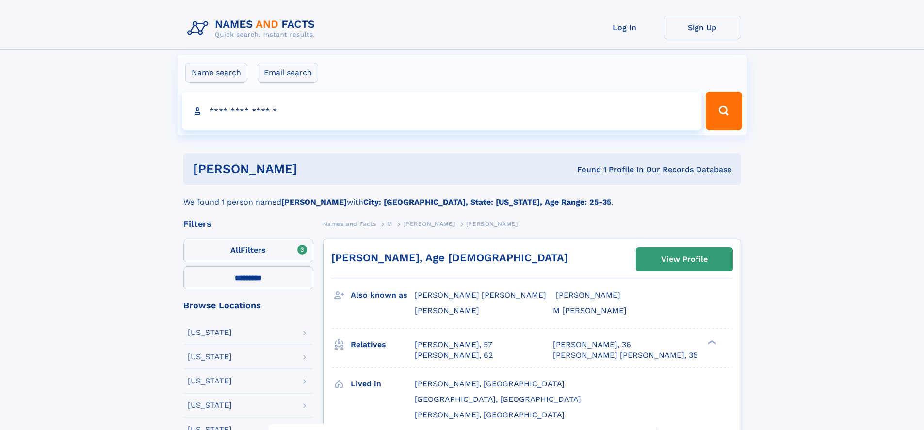  What do you see at coordinates (383, 295) in the screenshot?
I see `h3: Also known as` at bounding box center [383, 295].